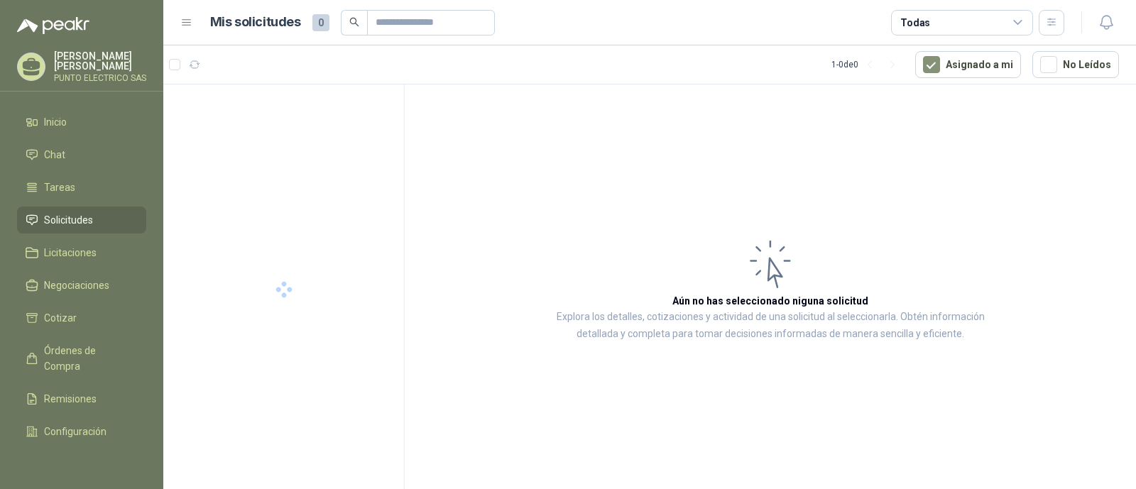 This screenshot has height=489, width=1136. I want to click on span: Remisiones, so click(70, 399).